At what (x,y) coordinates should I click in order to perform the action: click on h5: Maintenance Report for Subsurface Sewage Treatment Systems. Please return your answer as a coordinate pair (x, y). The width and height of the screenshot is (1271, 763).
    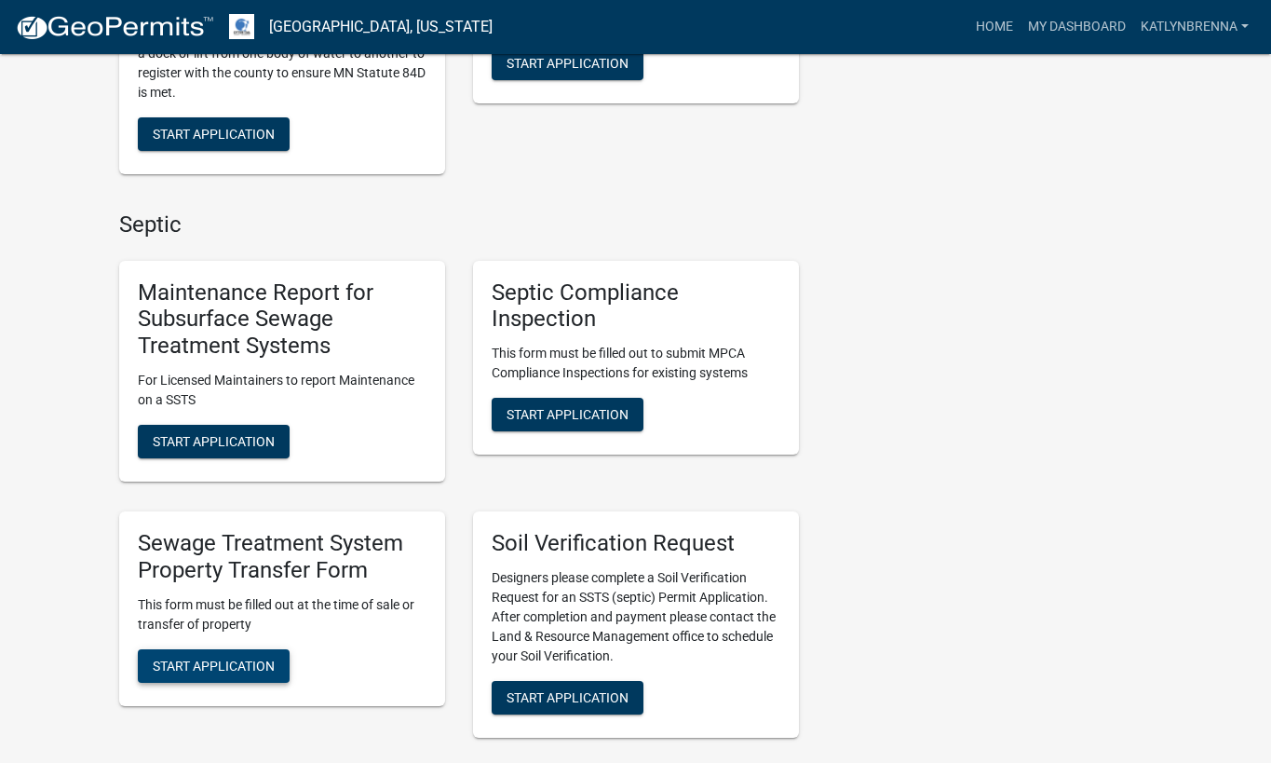
    Looking at the image, I should click on (282, 319).